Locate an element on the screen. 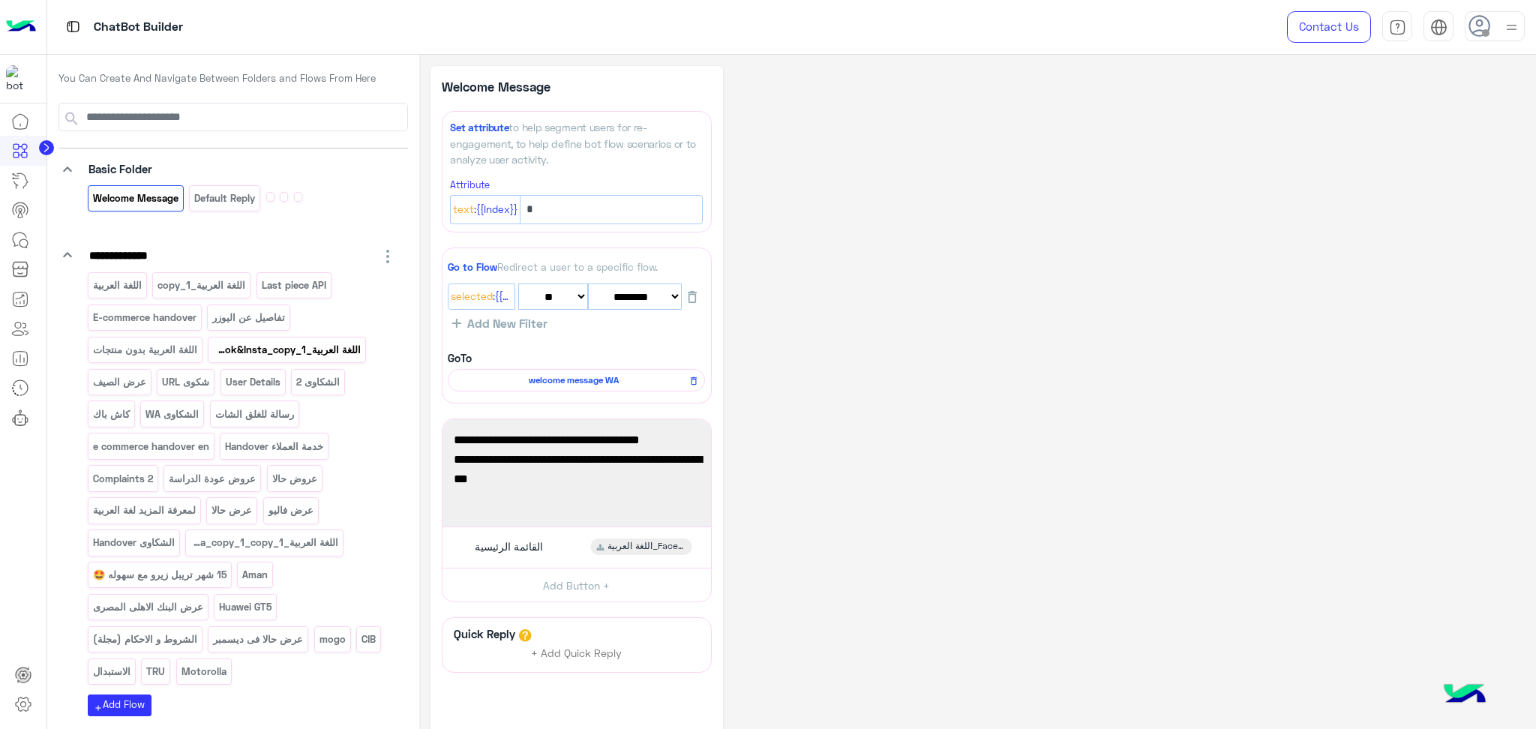 The height and width of the screenshot is (729, 1536). p: Default reply is located at coordinates (225, 198).